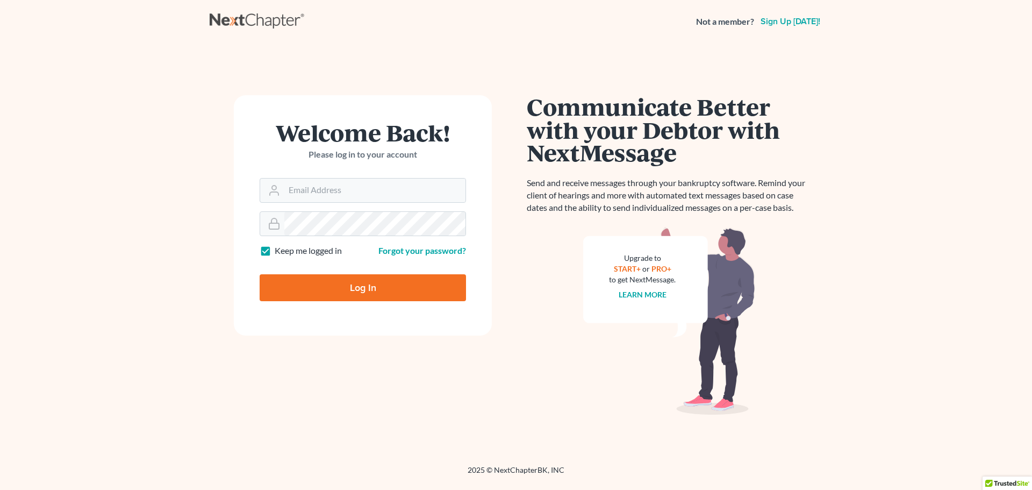 This screenshot has height=490, width=1032. I want to click on a: Forgot your password?, so click(422, 250).